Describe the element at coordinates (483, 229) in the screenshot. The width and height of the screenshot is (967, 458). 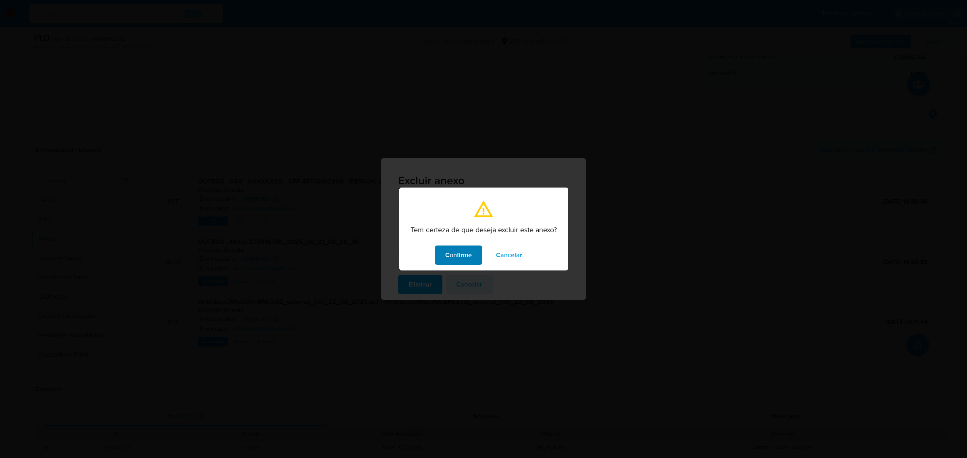
I see `div: modal_confirmation.title` at that location.